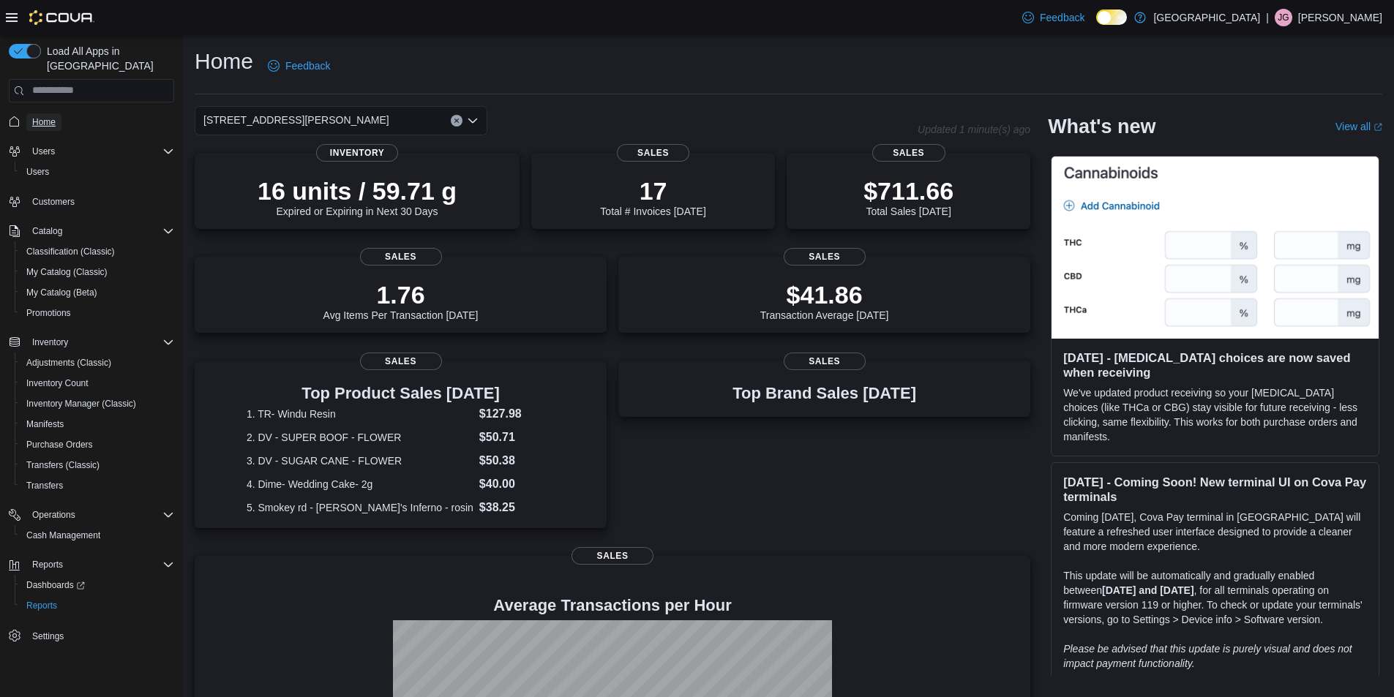  What do you see at coordinates (45, 424) in the screenshot?
I see `a: Manifests` at bounding box center [45, 424].